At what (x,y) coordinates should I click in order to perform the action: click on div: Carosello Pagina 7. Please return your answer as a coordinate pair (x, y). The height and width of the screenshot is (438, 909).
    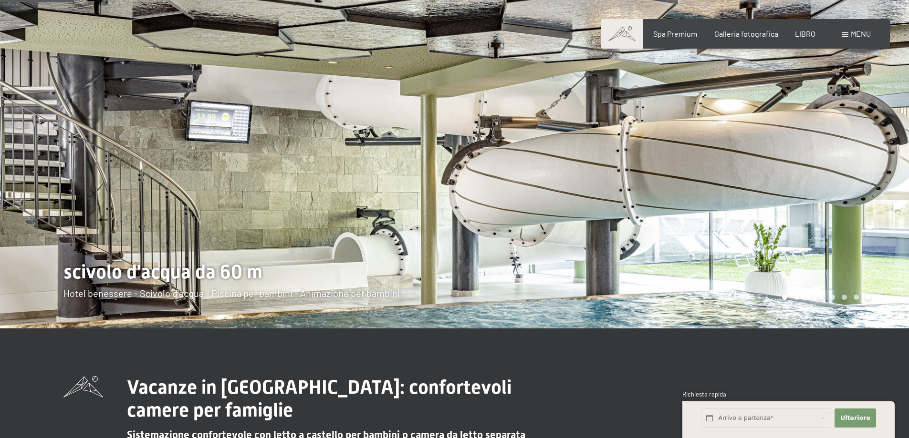
    Looking at the image, I should click on (856, 297).